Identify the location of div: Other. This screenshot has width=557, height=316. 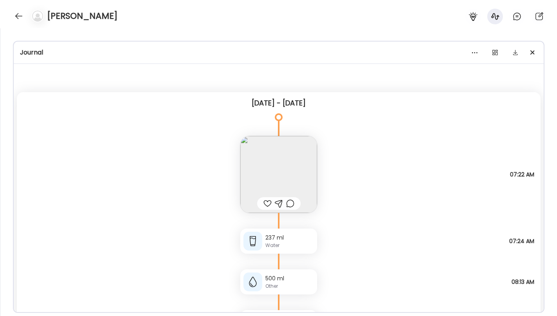
(290, 286).